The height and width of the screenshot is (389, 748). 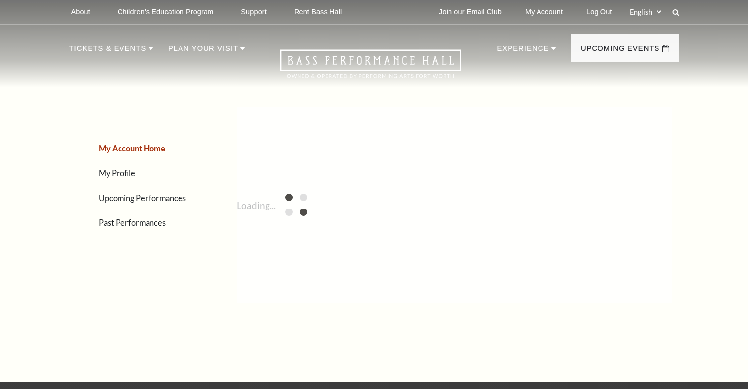 What do you see at coordinates (523, 51) in the screenshot?
I see `p: Experience` at bounding box center [523, 51].